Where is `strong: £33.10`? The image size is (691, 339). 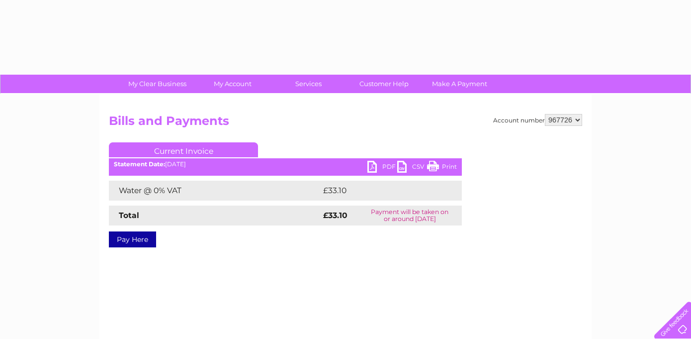 strong: £33.10 is located at coordinates (335, 215).